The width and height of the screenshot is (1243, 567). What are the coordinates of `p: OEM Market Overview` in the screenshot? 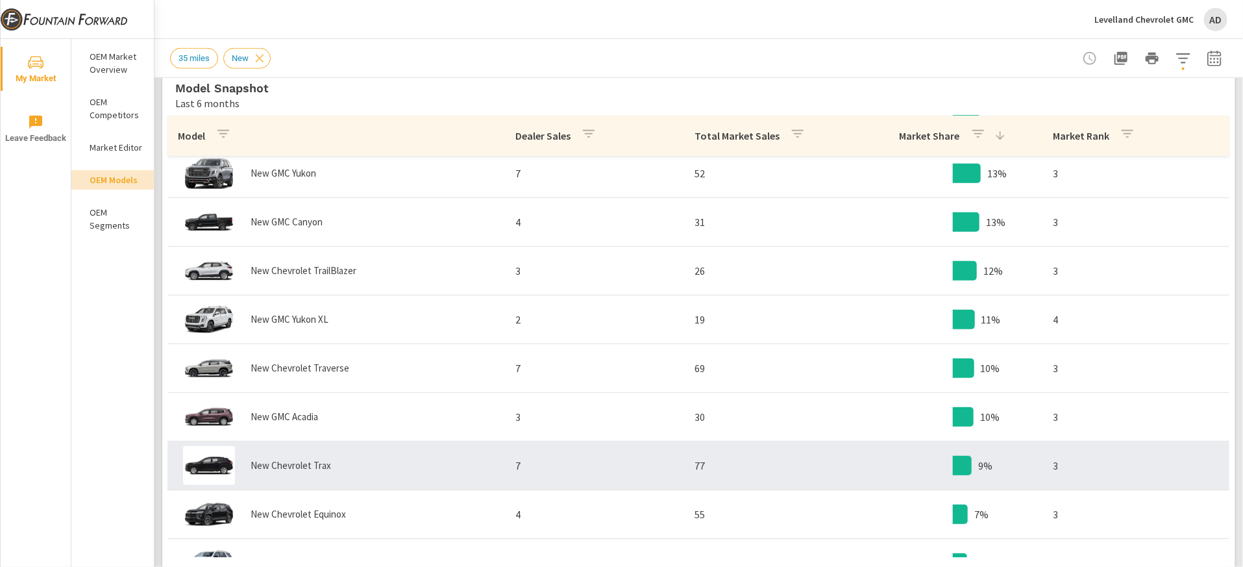 It's located at (116, 63).